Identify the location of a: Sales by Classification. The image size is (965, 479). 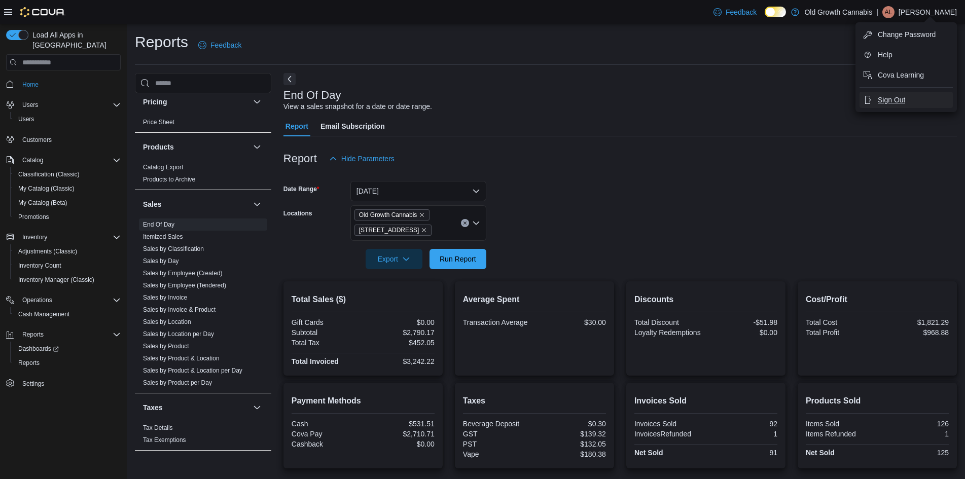
(173, 249).